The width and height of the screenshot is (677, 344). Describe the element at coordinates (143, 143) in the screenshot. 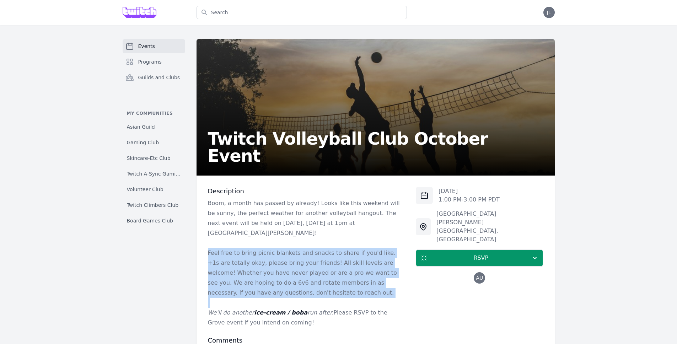

I see `span: Gaming Club` at that location.